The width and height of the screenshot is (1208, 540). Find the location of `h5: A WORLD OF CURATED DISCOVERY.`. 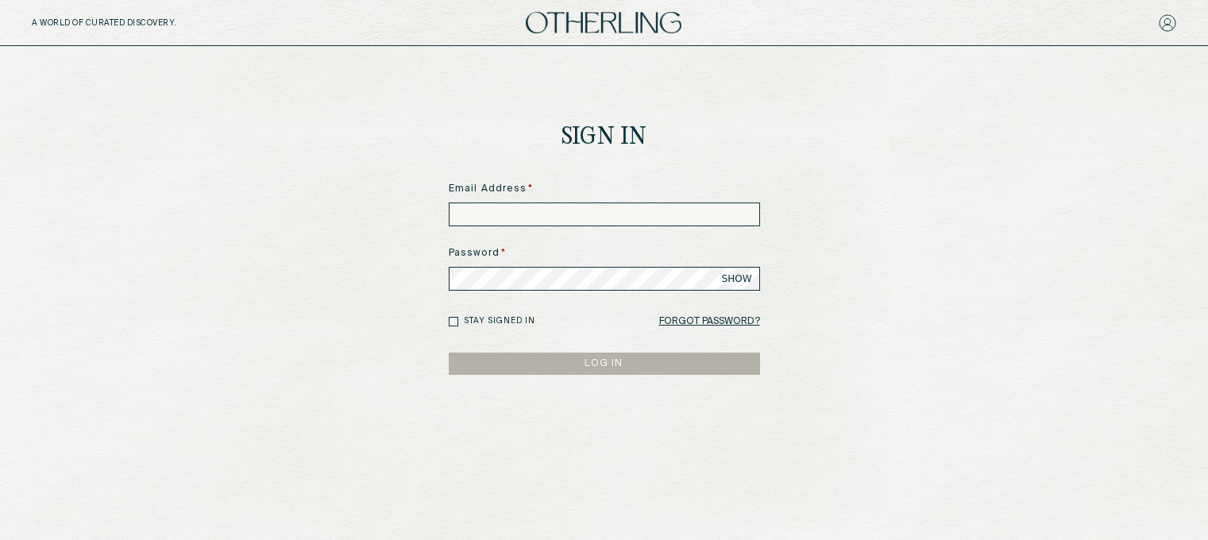

h5: A WORLD OF CURATED DISCOVERY. is located at coordinates (138, 23).